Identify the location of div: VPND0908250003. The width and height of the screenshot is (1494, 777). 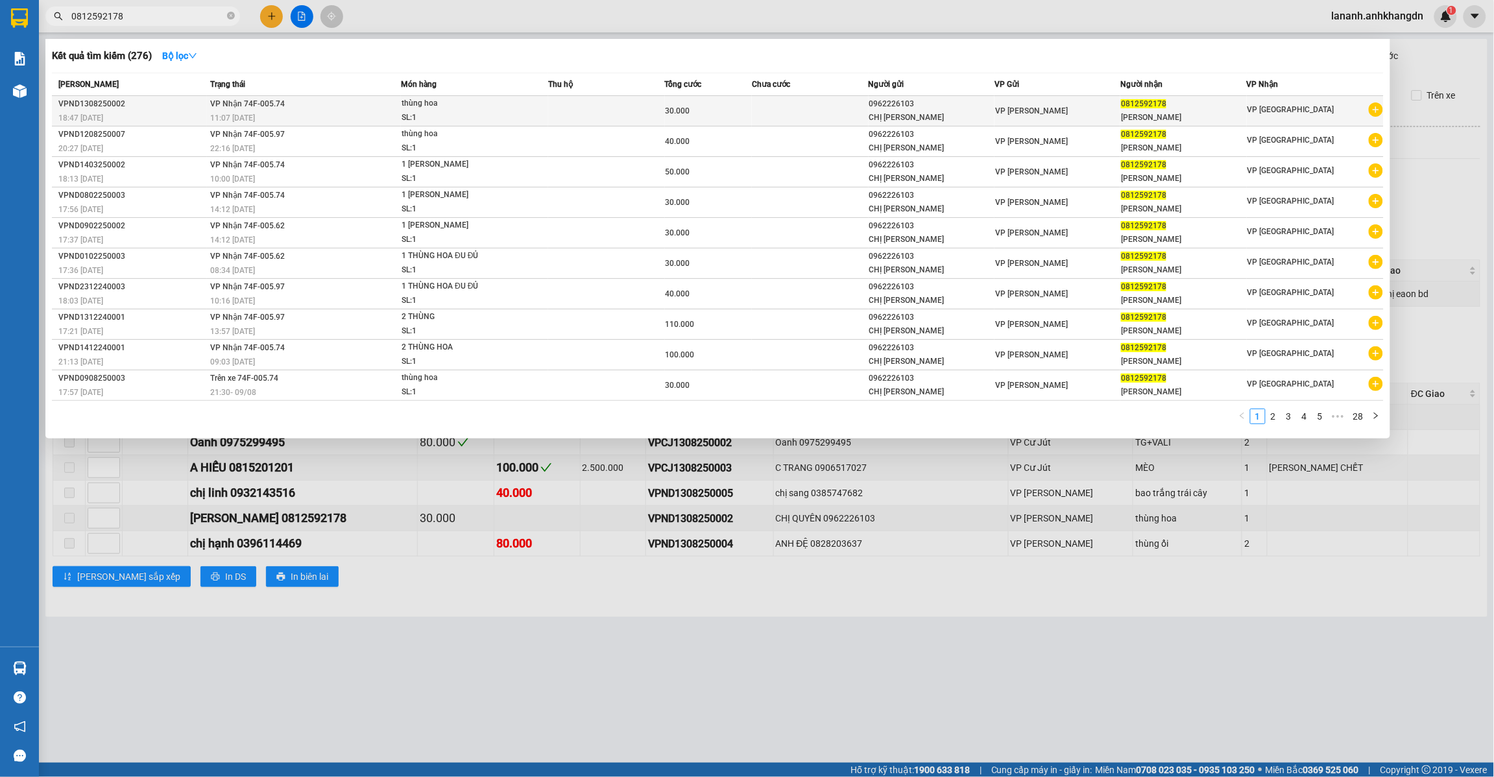
(132, 378).